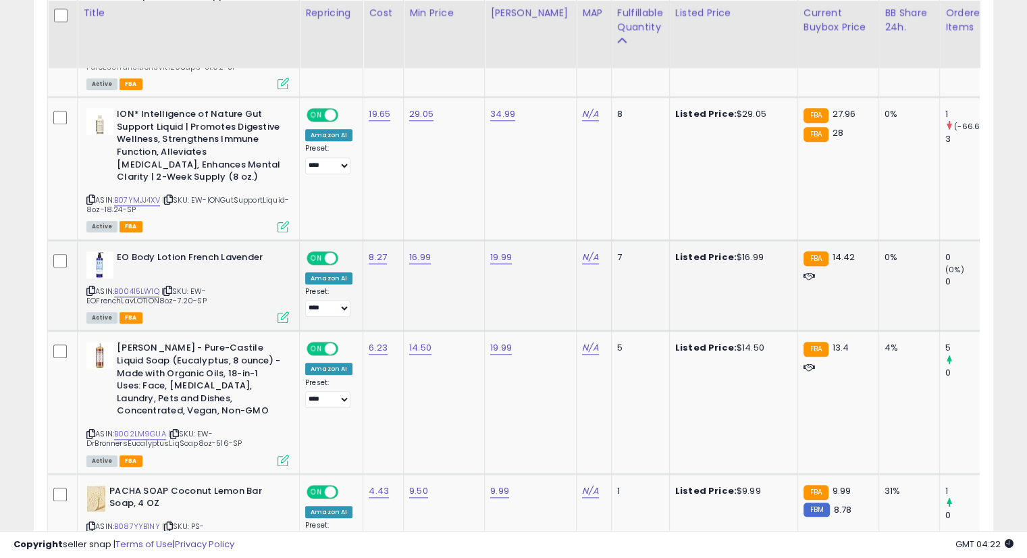 This screenshot has height=558, width=1027. I want to click on div: Ordered Items, so click(969, 20).